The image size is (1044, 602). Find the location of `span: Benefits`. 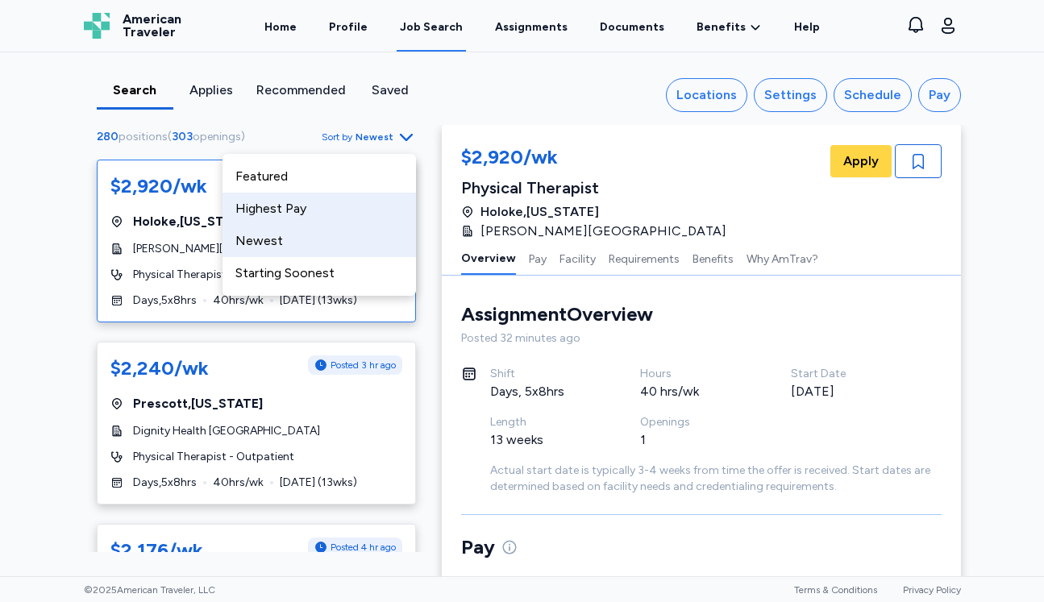

span: Benefits is located at coordinates (721, 27).